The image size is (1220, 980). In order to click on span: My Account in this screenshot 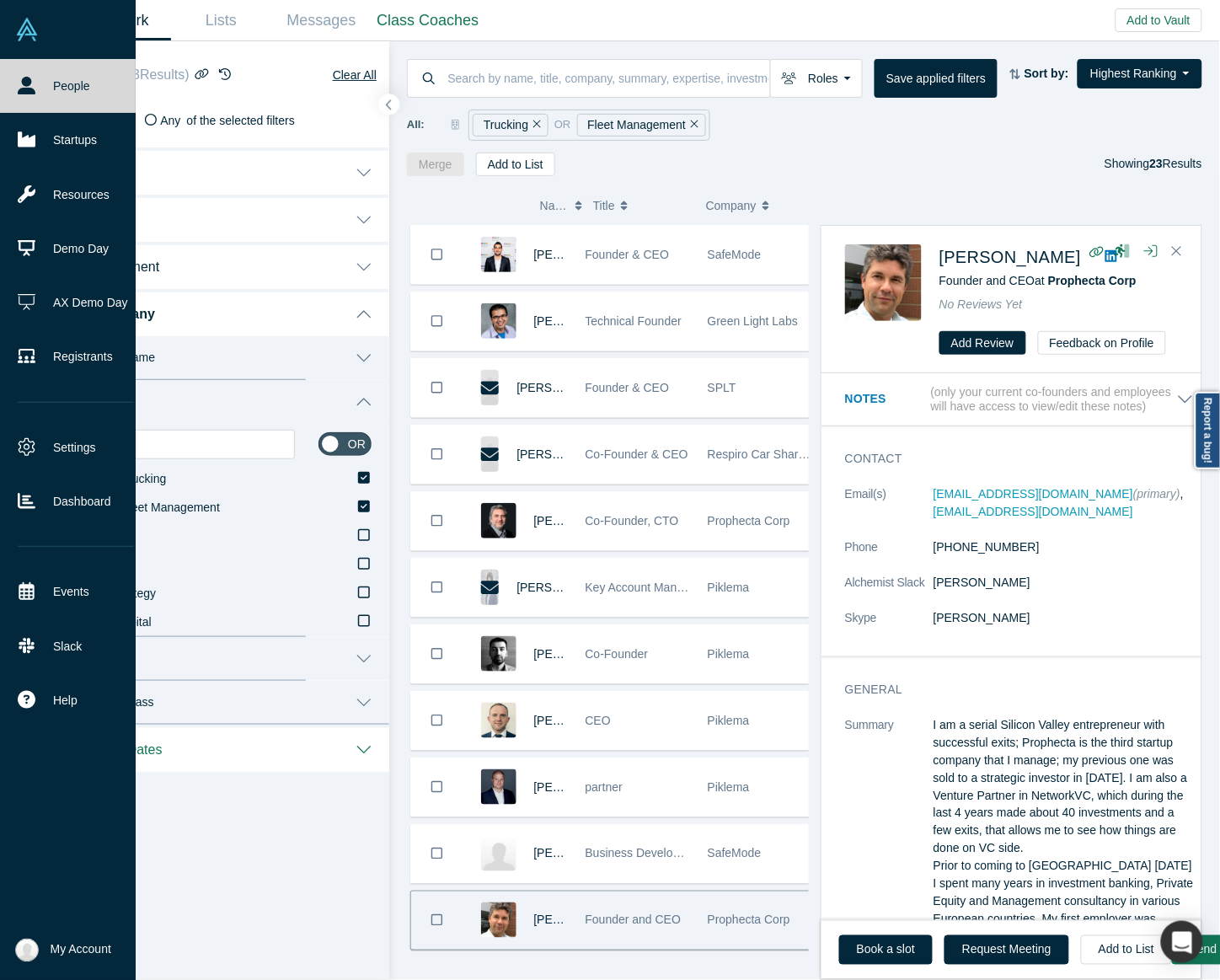, I will do `click(81, 949)`.